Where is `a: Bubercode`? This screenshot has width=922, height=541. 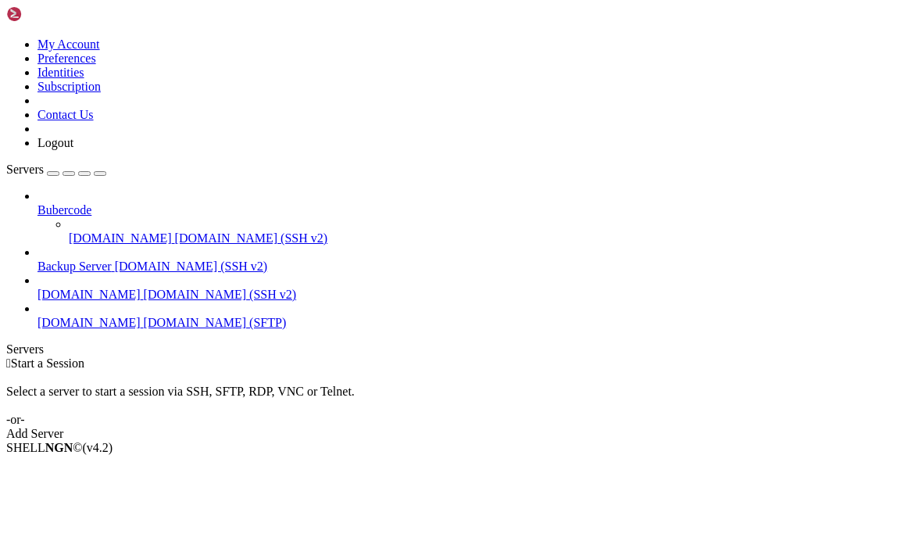
a: Bubercode is located at coordinates (477, 210).